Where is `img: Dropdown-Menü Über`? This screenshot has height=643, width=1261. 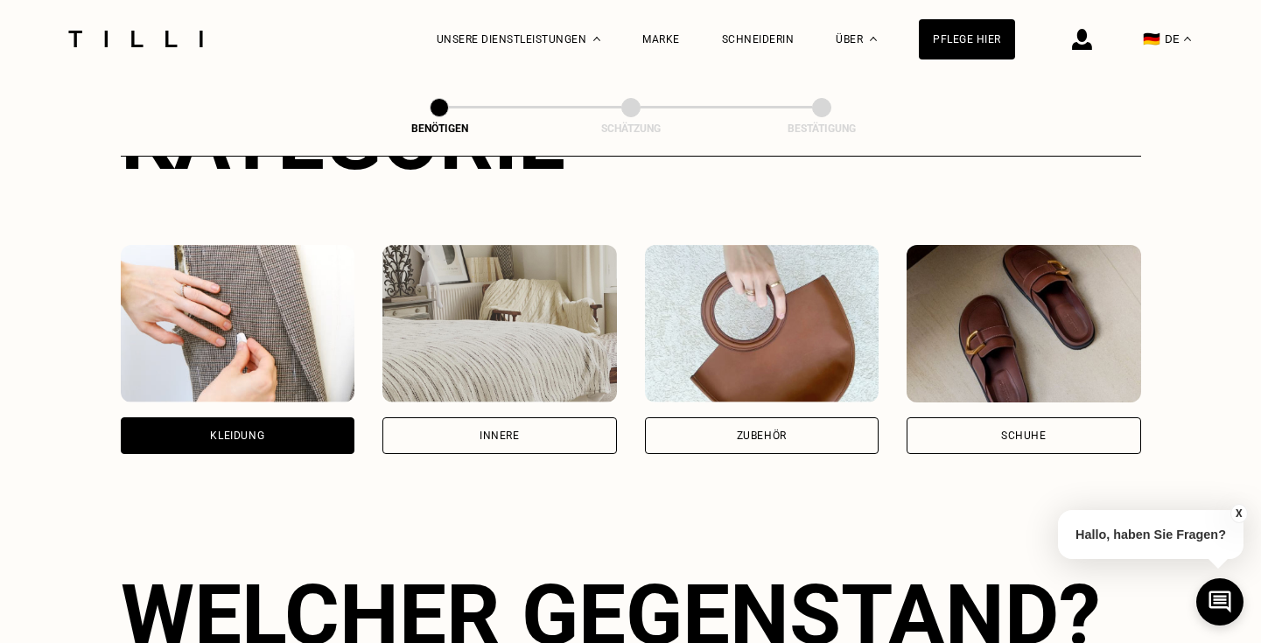 img: Dropdown-Menü Über is located at coordinates (873, 38).